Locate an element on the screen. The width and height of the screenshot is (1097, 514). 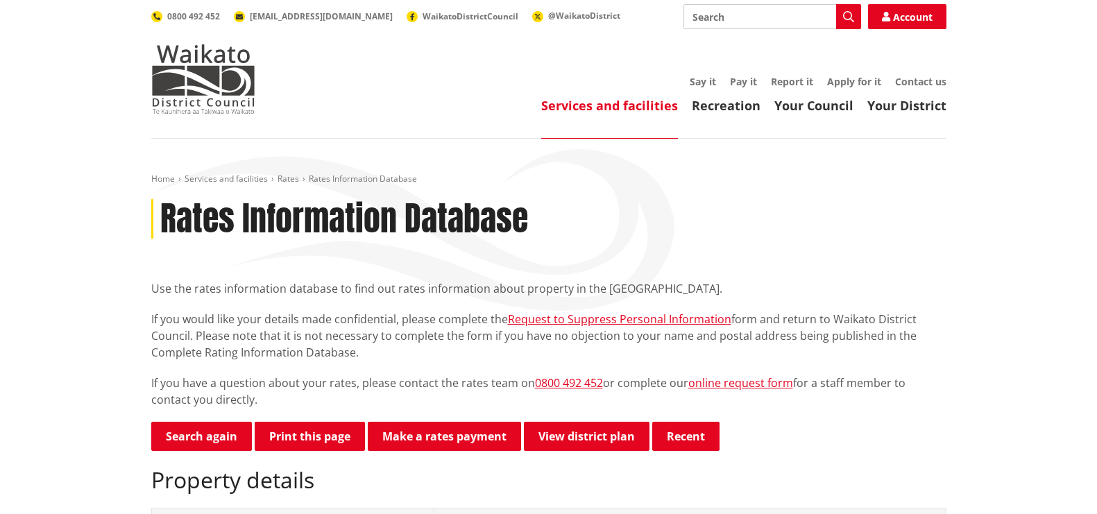
span: 0800 492 452 is located at coordinates (194, 16).